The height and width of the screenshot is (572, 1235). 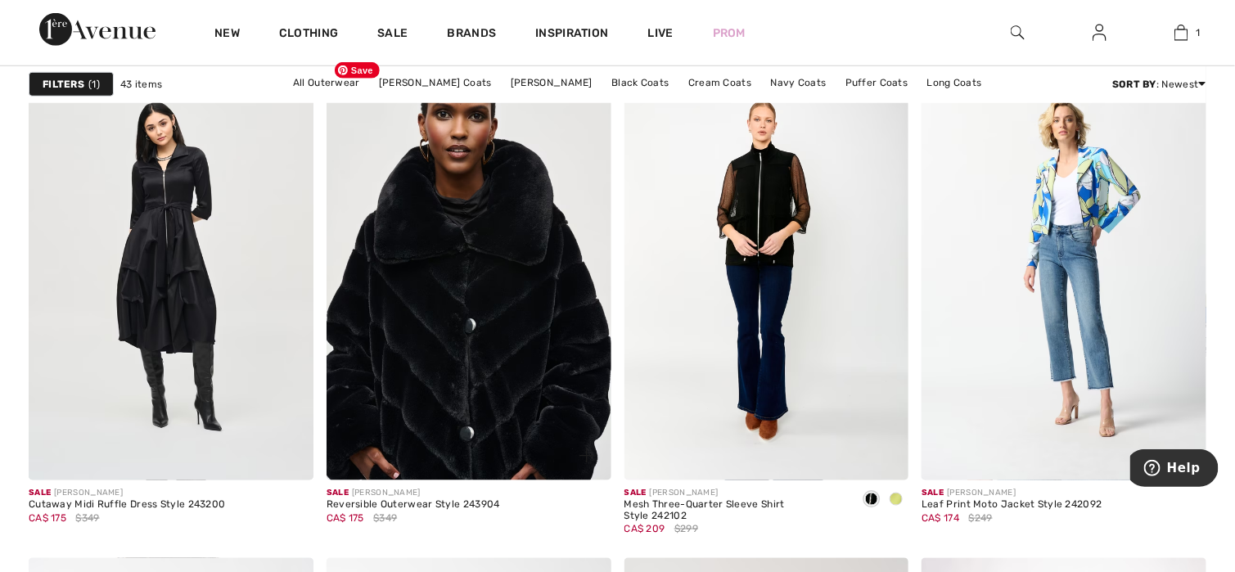 What do you see at coordinates (309, 34) in the screenshot?
I see `a: Clothing` at bounding box center [309, 34].